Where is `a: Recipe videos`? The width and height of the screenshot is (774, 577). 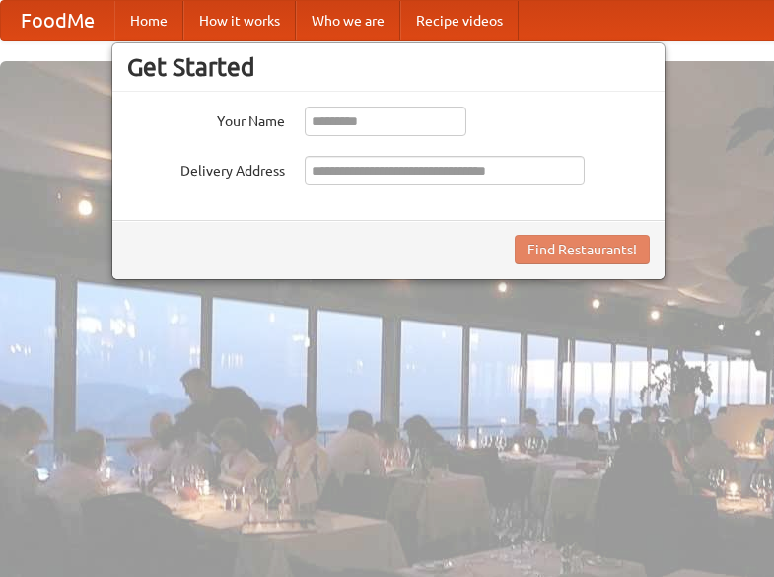
a: Recipe videos is located at coordinates (459, 21).